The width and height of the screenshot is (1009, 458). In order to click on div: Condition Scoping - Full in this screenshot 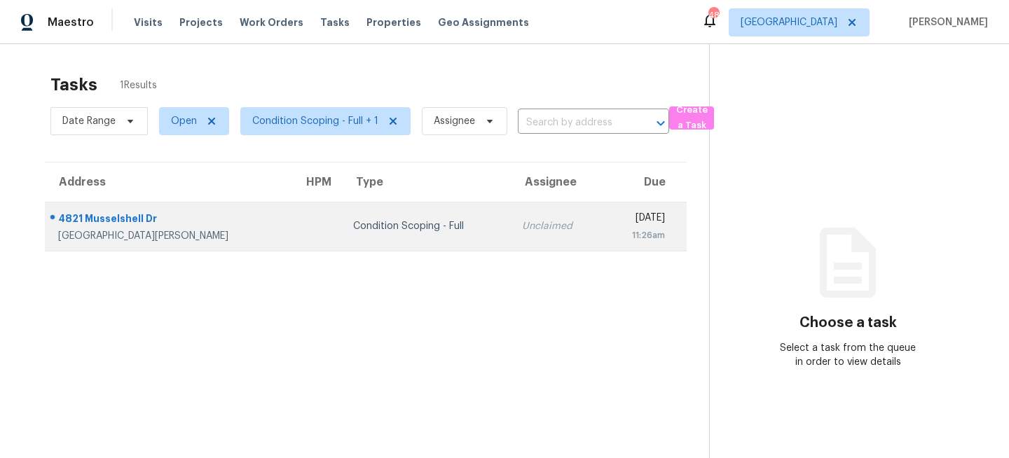, I will do `click(426, 226)`.